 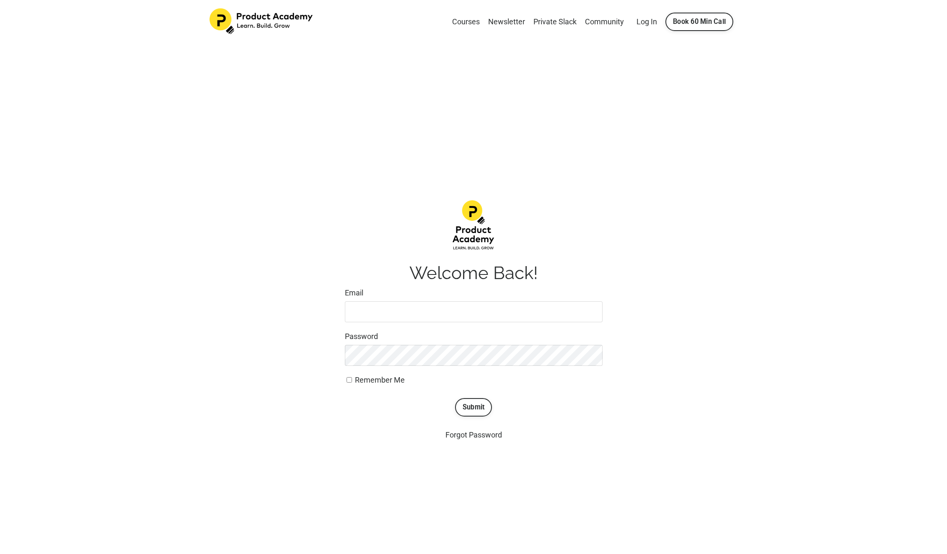 What do you see at coordinates (380, 380) in the screenshot?
I see `span: Remember Me` at bounding box center [380, 380].